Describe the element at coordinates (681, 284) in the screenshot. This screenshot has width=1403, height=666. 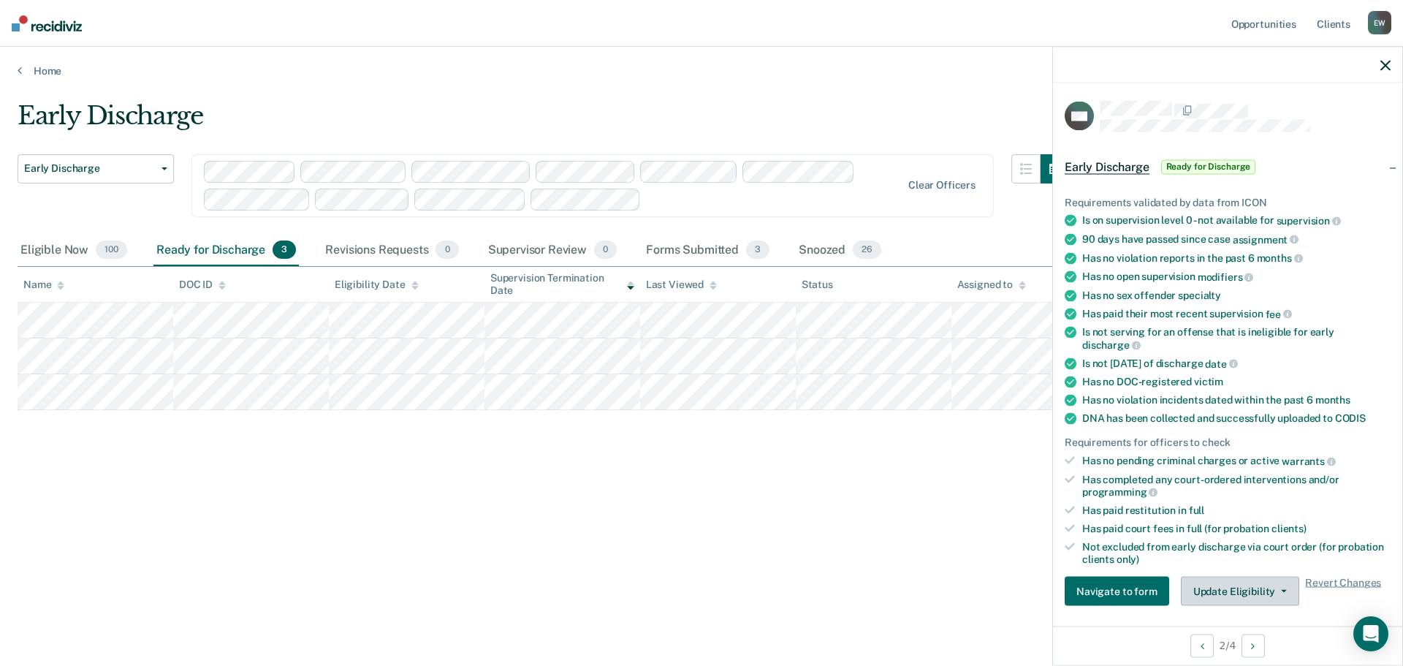
I see `div: Last Viewed` at that location.